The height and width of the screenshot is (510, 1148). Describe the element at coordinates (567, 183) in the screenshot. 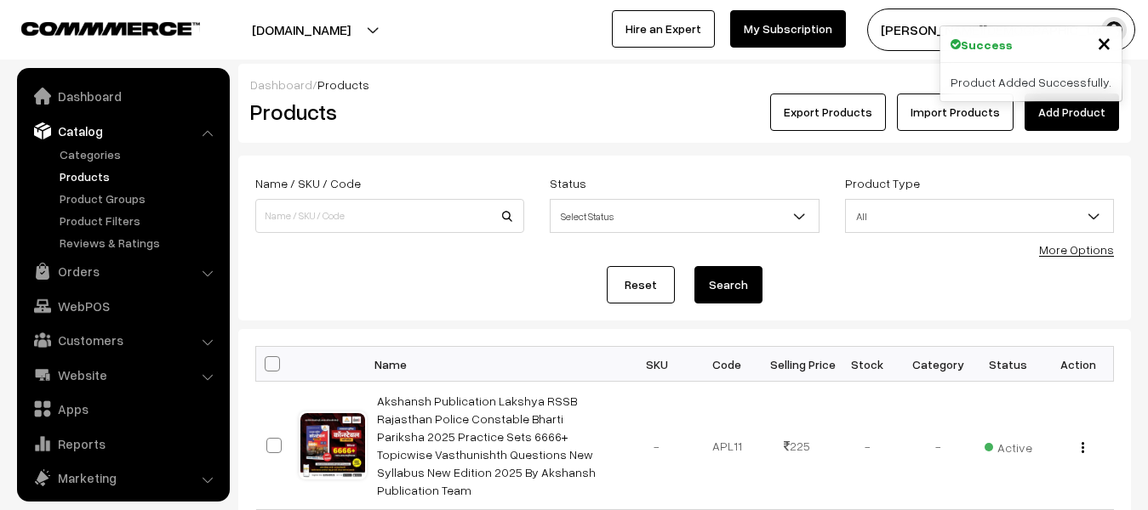

I see `label: Status` at that location.